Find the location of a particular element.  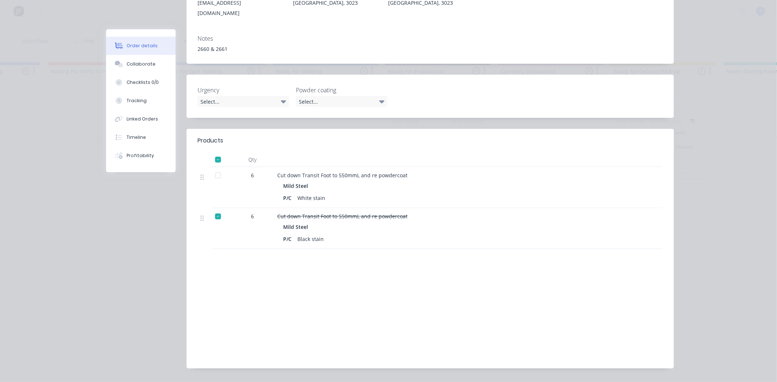

div: Tracking is located at coordinates (137, 101).